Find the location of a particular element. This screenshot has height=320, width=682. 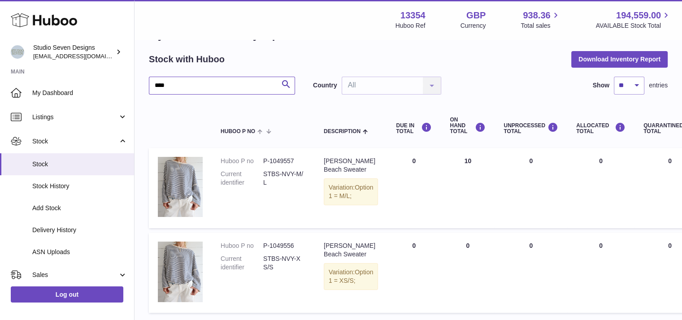

span: 938.36 is located at coordinates (536, 15).